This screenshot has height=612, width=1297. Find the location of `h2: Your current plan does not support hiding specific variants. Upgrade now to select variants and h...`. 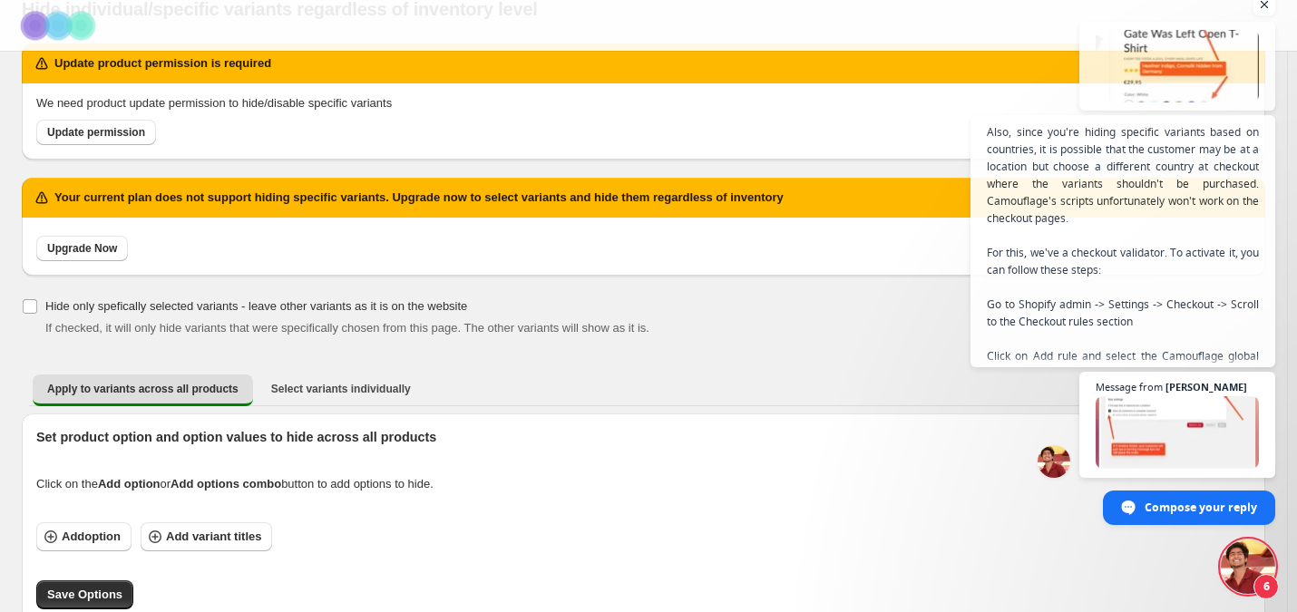

h2: Your current plan does not support hiding specific variants. Upgrade now to select variants and h... is located at coordinates (419, 198).